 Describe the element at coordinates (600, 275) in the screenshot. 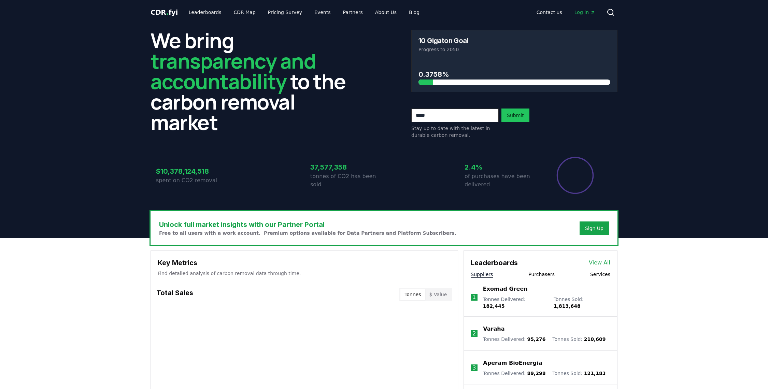

I see `button: Services` at that location.